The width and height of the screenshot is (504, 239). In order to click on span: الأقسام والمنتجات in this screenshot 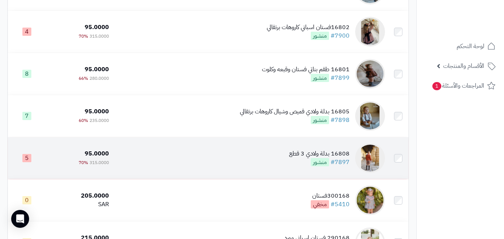, I will do `click(463, 66)`.